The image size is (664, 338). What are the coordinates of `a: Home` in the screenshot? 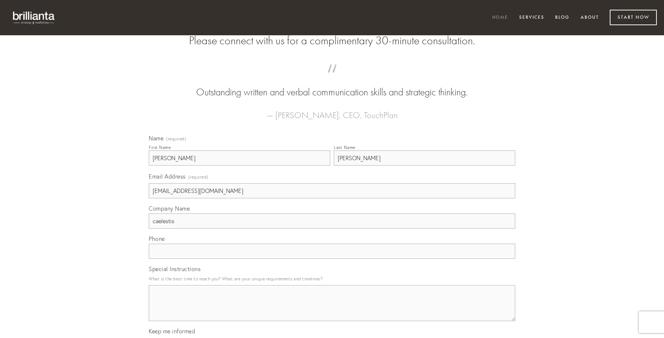 It's located at (501, 18).